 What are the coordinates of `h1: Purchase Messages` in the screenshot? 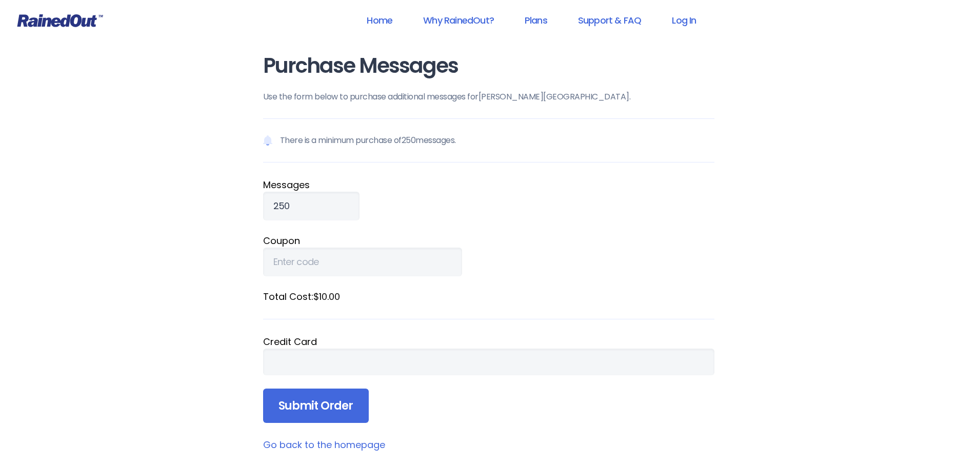 It's located at (489, 66).